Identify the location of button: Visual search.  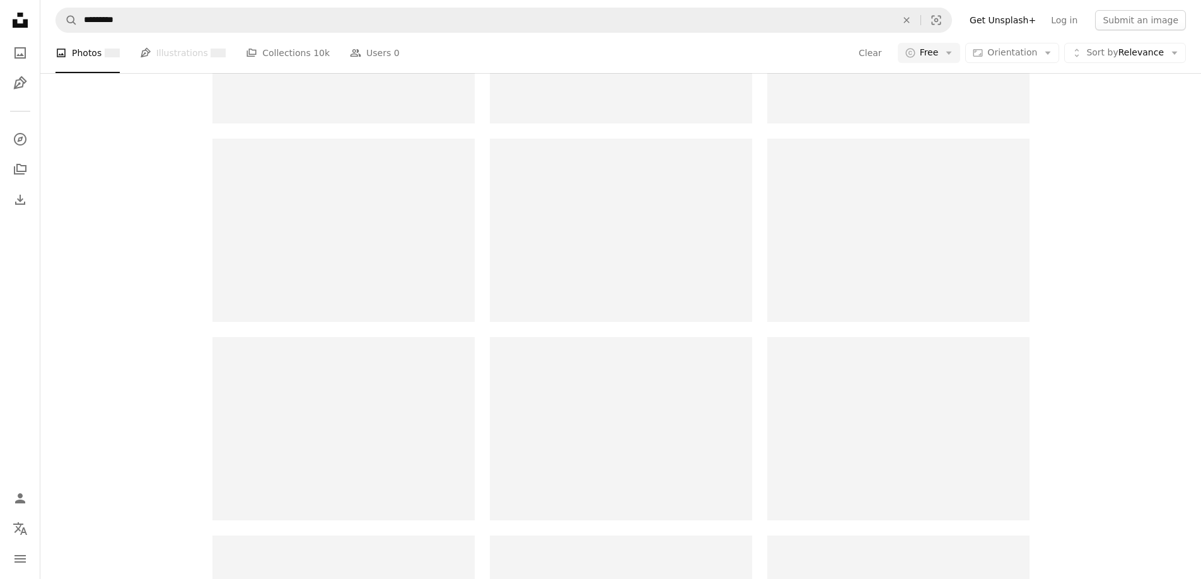
(936, 20).